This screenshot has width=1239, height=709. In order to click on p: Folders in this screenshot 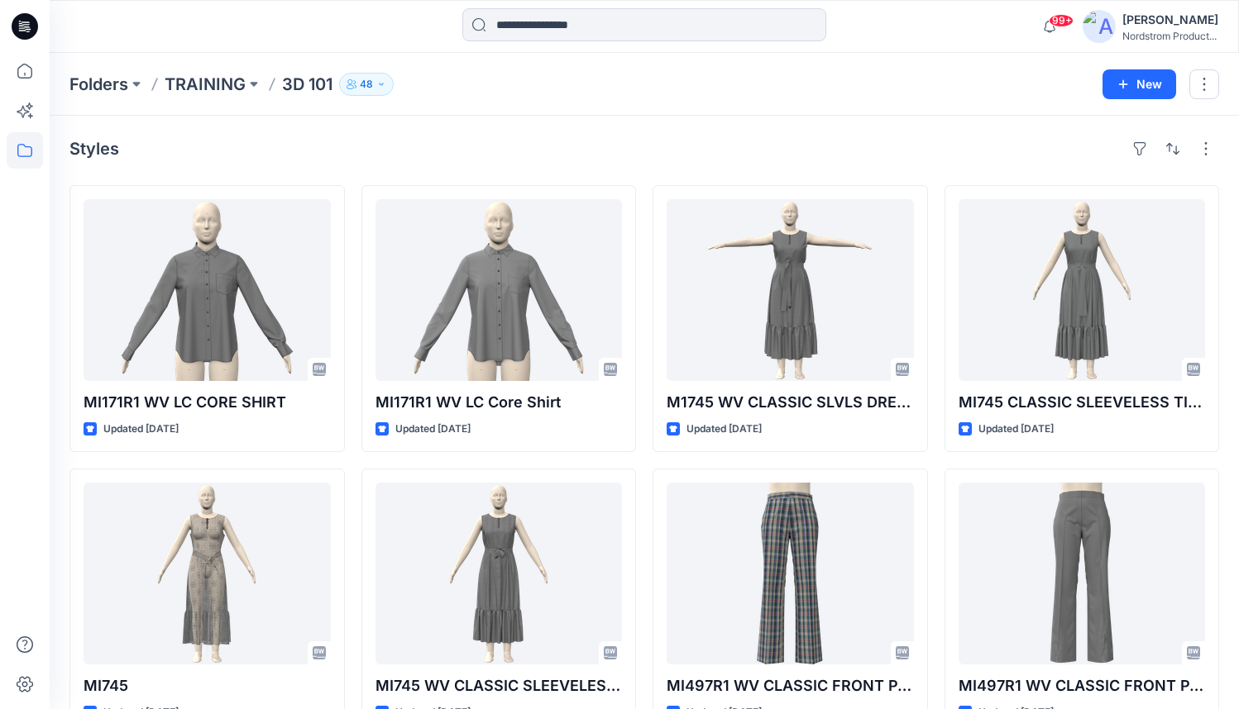, I will do `click(98, 84)`.